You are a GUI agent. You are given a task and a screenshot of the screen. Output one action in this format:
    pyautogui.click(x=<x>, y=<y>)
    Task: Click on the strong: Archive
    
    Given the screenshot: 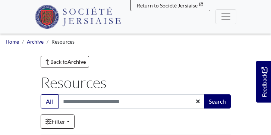 What is the action you would take?
    pyautogui.click(x=76, y=62)
    